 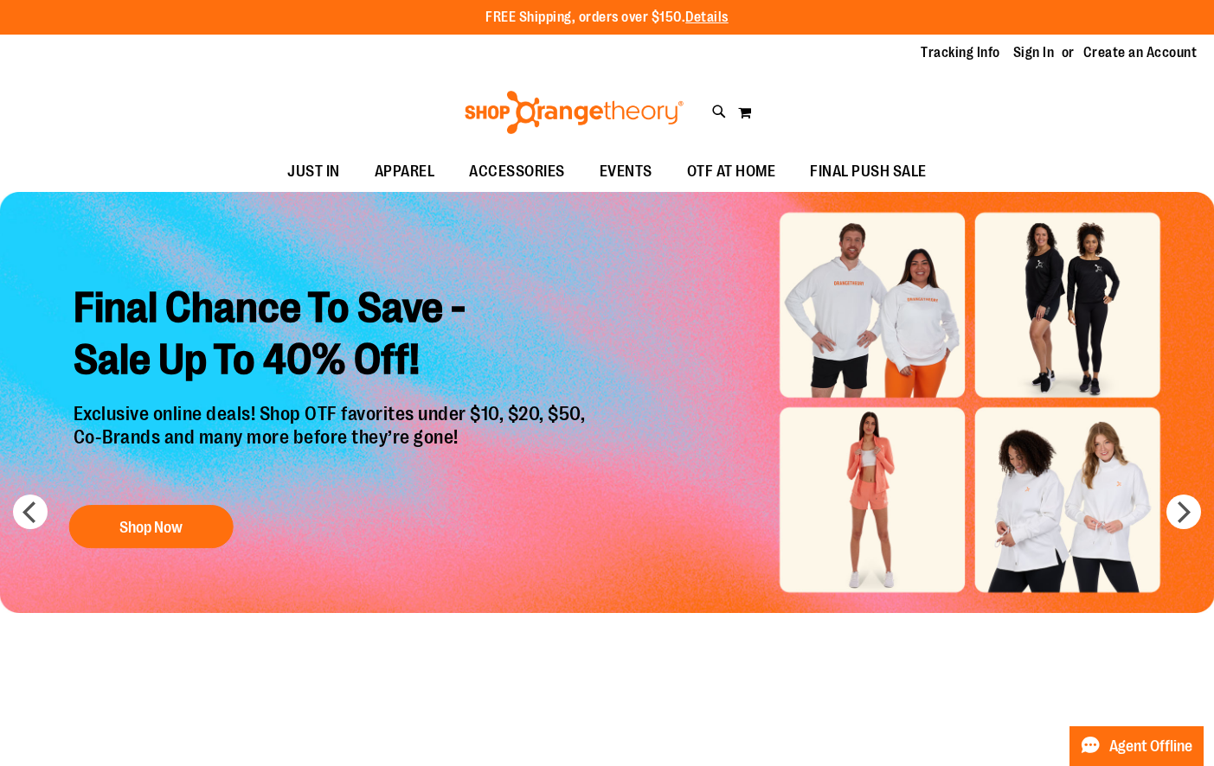 What do you see at coordinates (960, 53) in the screenshot?
I see `a: Tracking Info` at bounding box center [960, 53].